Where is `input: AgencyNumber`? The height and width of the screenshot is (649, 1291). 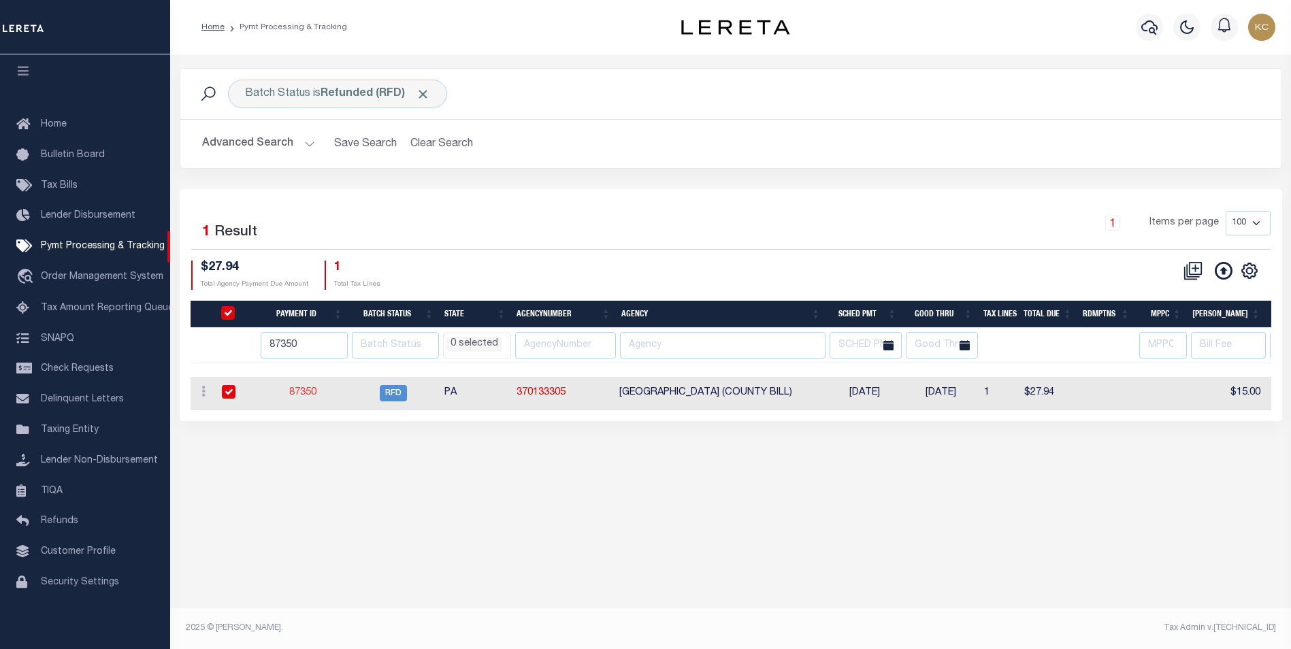
input: AgencyNumber is located at coordinates (566, 345).